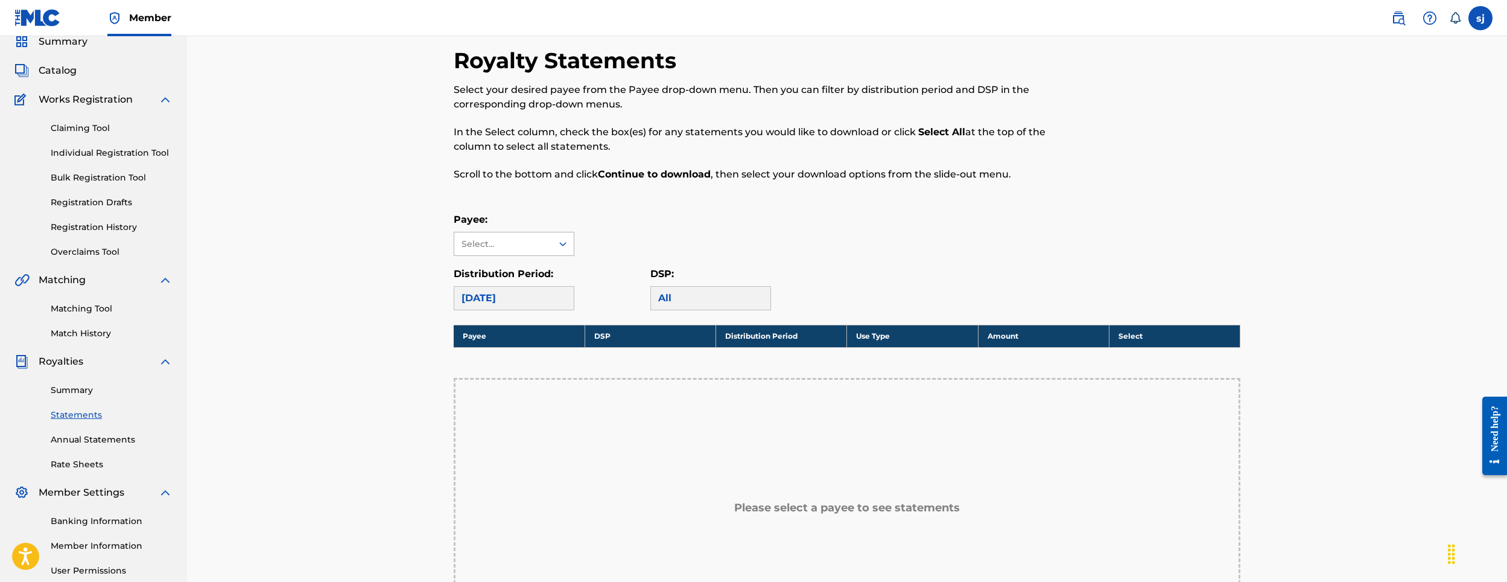  What do you see at coordinates (1481, 18) in the screenshot?
I see `div: User Menu` at bounding box center [1481, 18].